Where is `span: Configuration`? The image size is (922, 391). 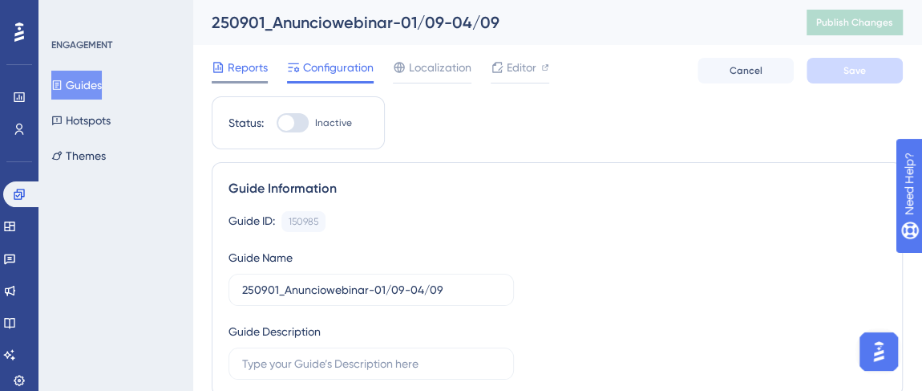 span: Configuration is located at coordinates (338, 67).